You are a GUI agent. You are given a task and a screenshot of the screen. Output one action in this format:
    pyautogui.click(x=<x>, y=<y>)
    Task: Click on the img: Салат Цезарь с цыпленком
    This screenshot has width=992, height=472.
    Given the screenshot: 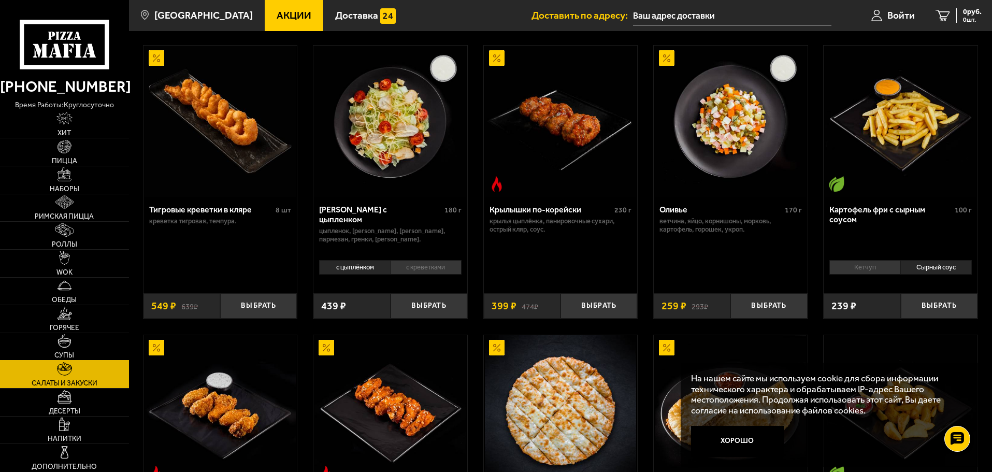 What is the action you would take?
    pyautogui.click(x=390, y=121)
    